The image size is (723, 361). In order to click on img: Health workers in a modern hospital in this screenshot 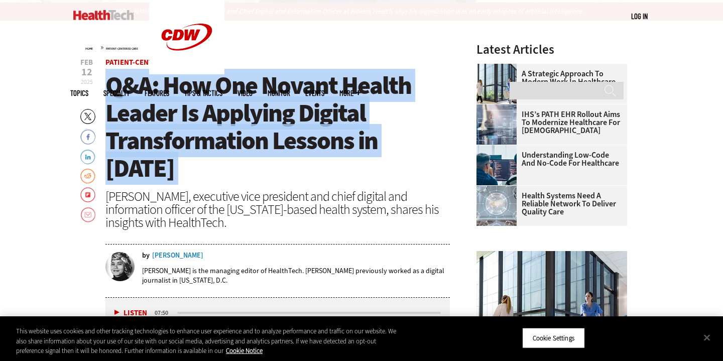, I will do `click(497, 84)`.